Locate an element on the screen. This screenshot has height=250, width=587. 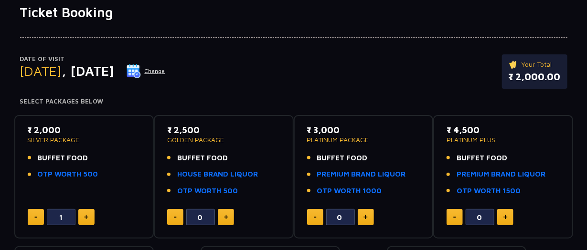
p: GOLDEN PACKAGE is located at coordinates (224, 140).